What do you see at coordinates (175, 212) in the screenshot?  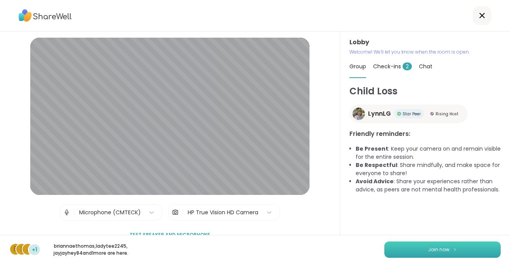 I see `img: Camera` at bounding box center [175, 212].